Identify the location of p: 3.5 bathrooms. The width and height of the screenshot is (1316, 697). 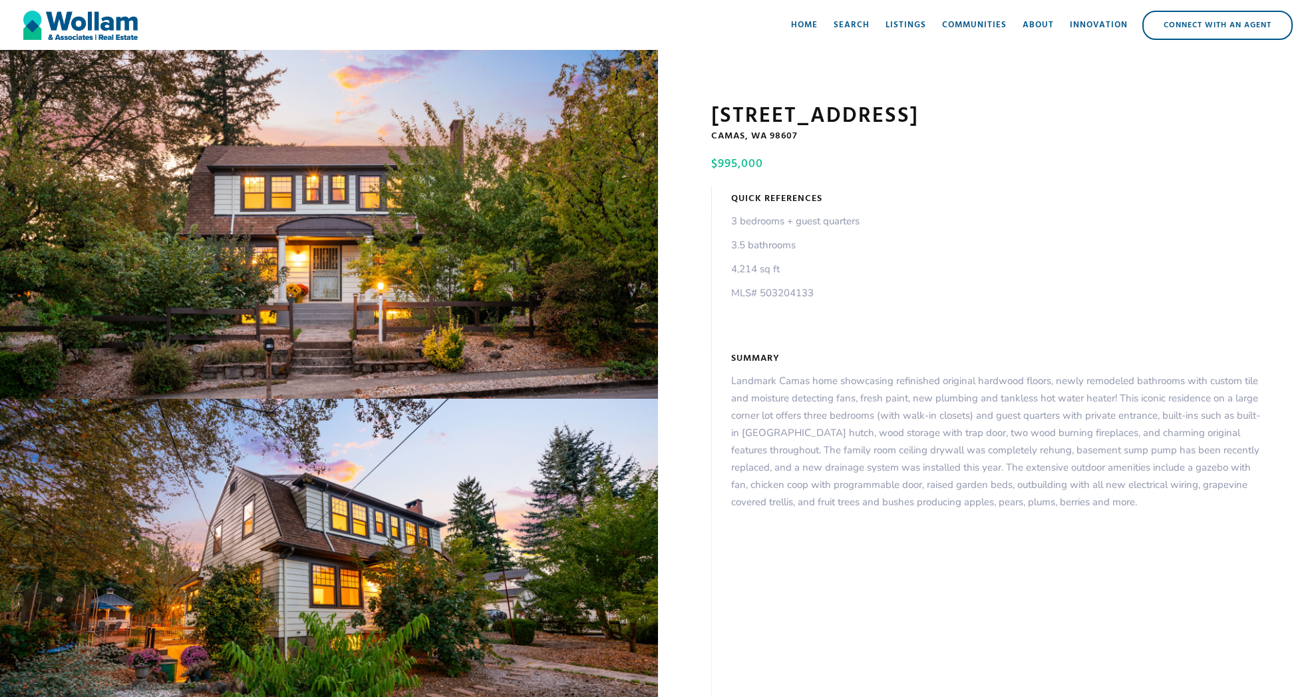
(795, 245).